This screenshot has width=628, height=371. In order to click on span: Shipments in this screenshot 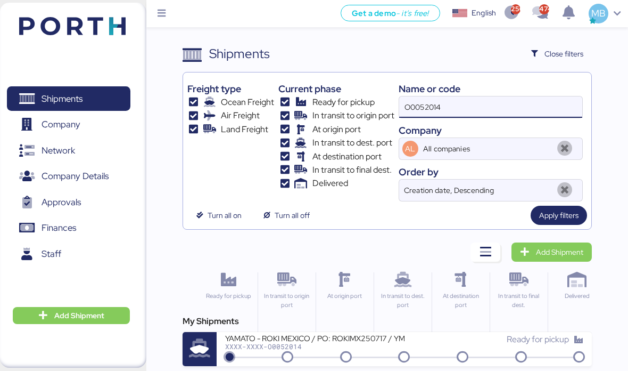, I will do `click(62, 98)`.